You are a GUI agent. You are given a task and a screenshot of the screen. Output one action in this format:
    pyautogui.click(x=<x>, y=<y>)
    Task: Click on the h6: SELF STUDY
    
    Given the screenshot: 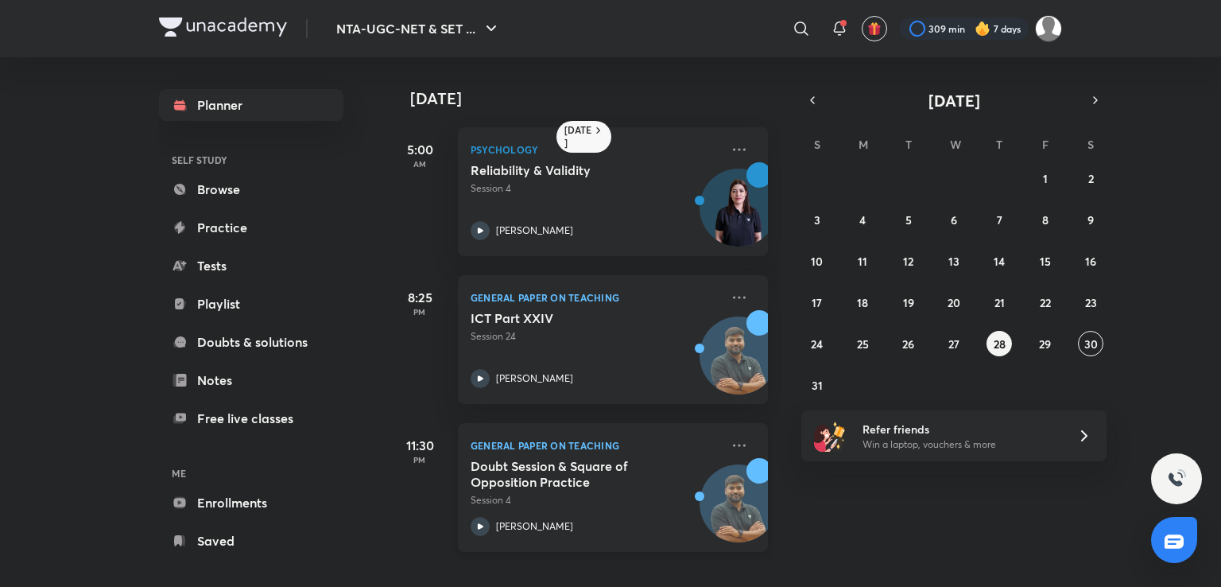 What is the action you would take?
    pyautogui.click(x=251, y=160)
    